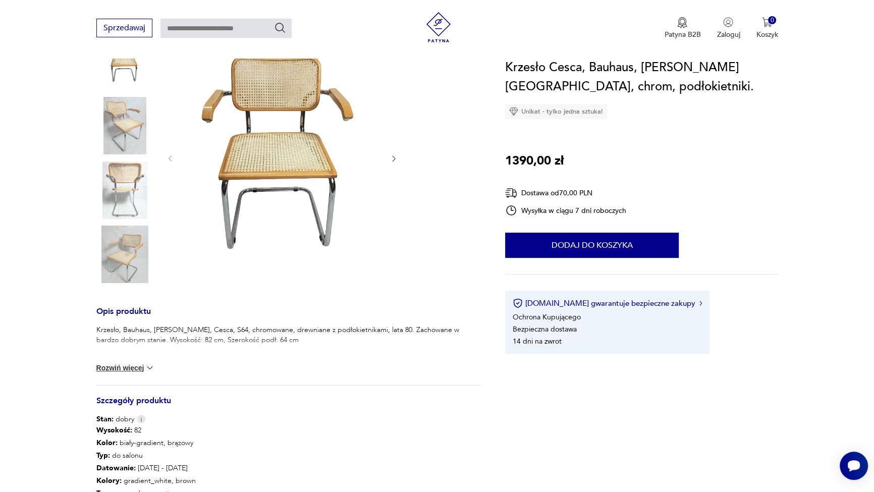 This screenshot has width=874, height=492. What do you see at coordinates (556, 112) in the screenshot?
I see `div: Unikat - tylko jedna sztuka!` at bounding box center [556, 112].